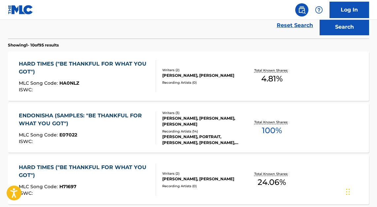  Describe the element at coordinates (202, 113) in the screenshot. I see `div: Writers ( 3 )` at that location.